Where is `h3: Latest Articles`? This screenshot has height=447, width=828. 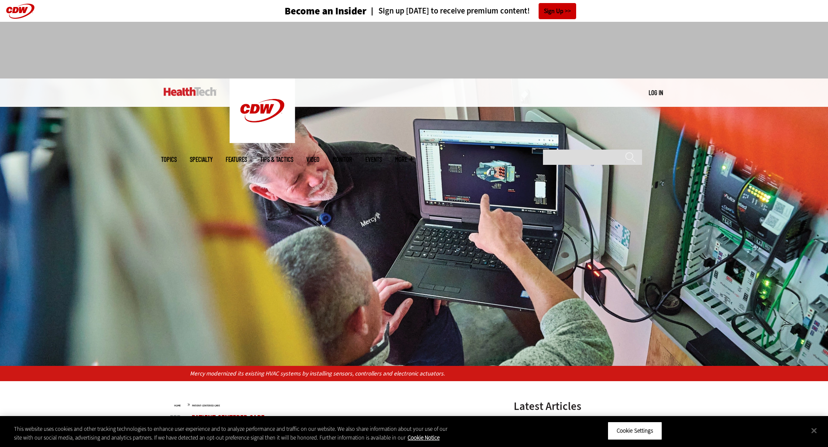
h3: Latest Articles is located at coordinates (579, 406).